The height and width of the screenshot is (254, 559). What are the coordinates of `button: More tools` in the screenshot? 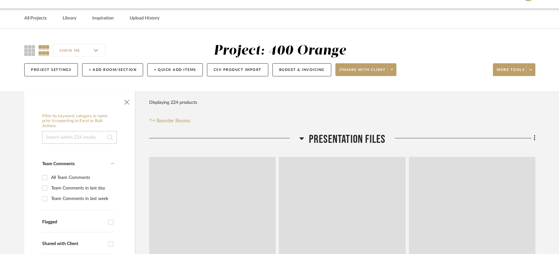 It's located at (514, 70).